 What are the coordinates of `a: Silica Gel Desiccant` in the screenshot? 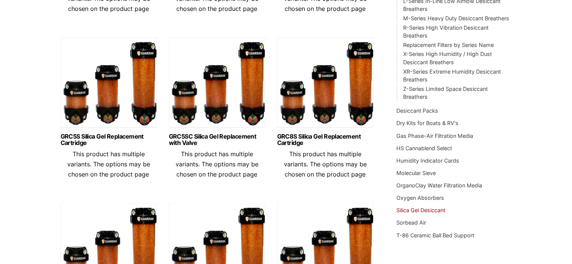 It's located at (421, 210).